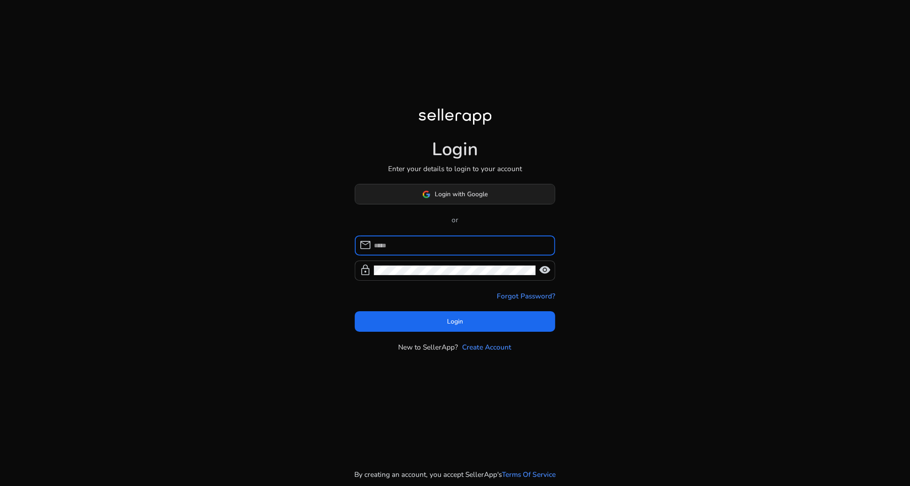 The height and width of the screenshot is (486, 910). I want to click on button: Login with Google, so click(455, 194).